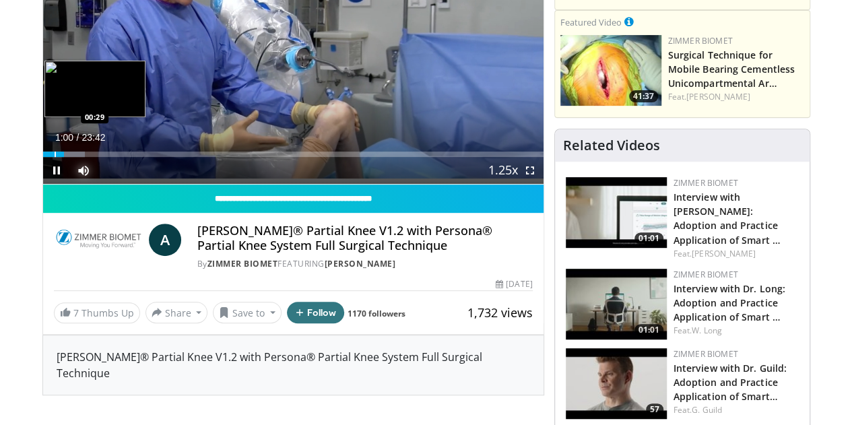  I want to click on a: W. Long, so click(706, 330).